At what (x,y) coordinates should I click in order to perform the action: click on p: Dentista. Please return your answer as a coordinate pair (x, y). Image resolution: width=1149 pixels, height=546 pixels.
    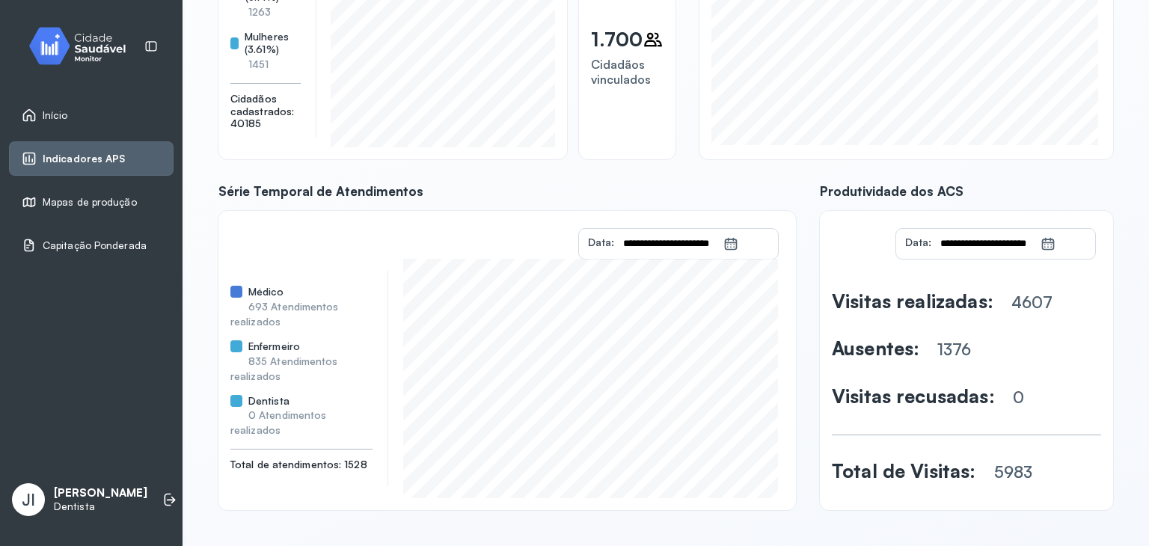
    Looking at the image, I should click on (100, 506).